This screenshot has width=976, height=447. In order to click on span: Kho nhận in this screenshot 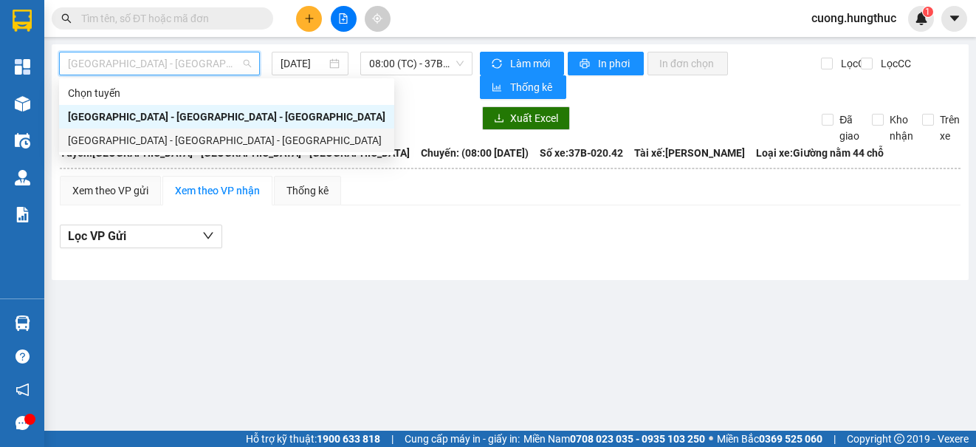, I will do `click(901, 128)`.